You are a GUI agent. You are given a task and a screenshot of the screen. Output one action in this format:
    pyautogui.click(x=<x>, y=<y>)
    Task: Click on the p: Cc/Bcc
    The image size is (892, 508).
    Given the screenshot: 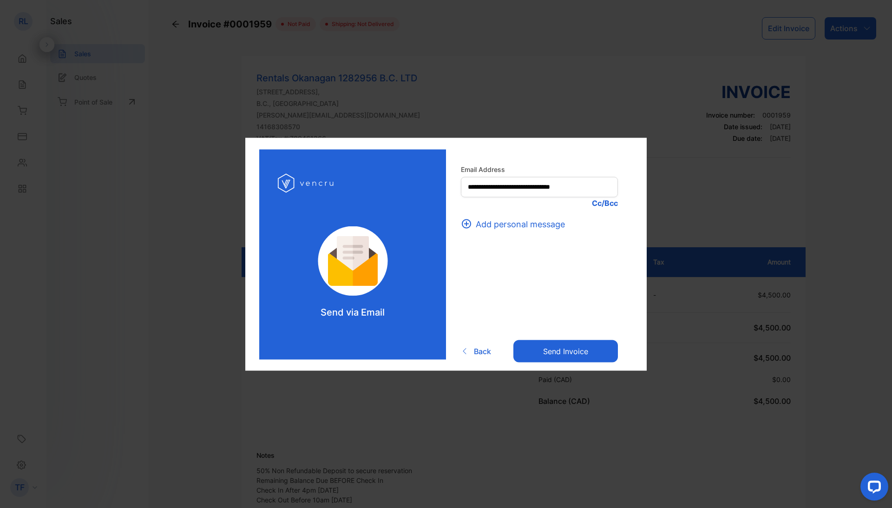 What is the action you would take?
    pyautogui.click(x=539, y=203)
    